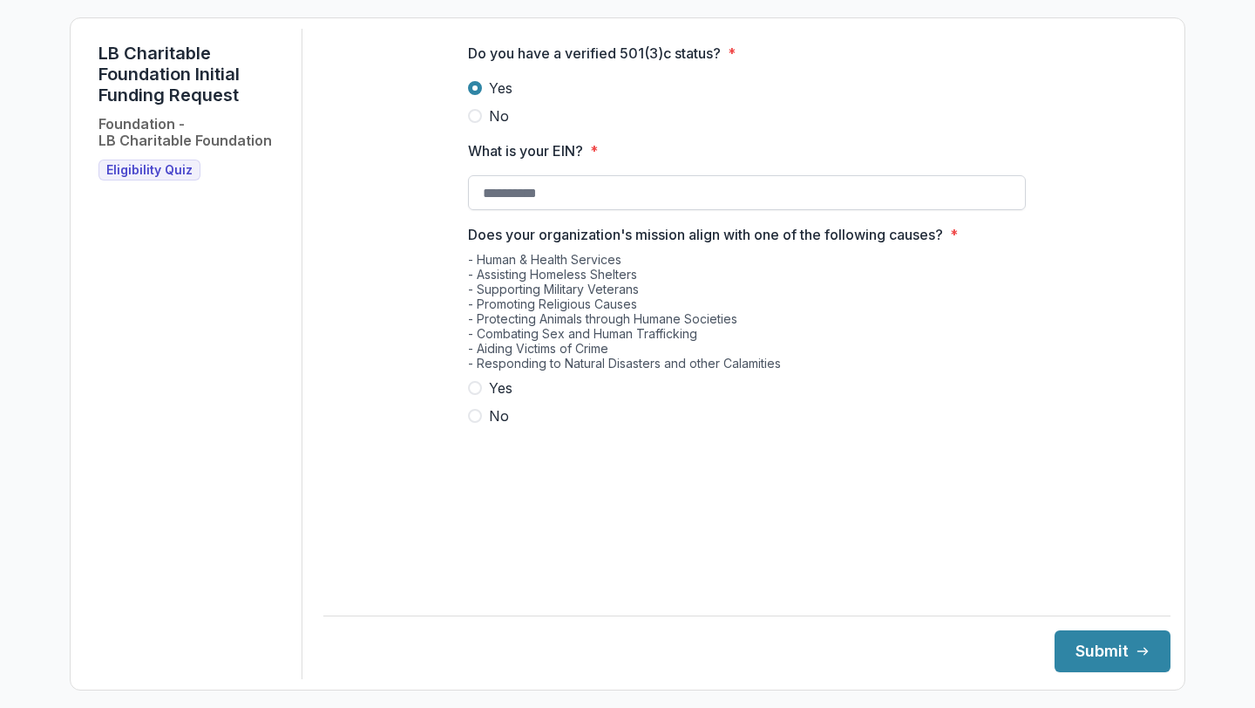  Describe the element at coordinates (526, 151) in the screenshot. I see `p: What is your EIN?` at that location.